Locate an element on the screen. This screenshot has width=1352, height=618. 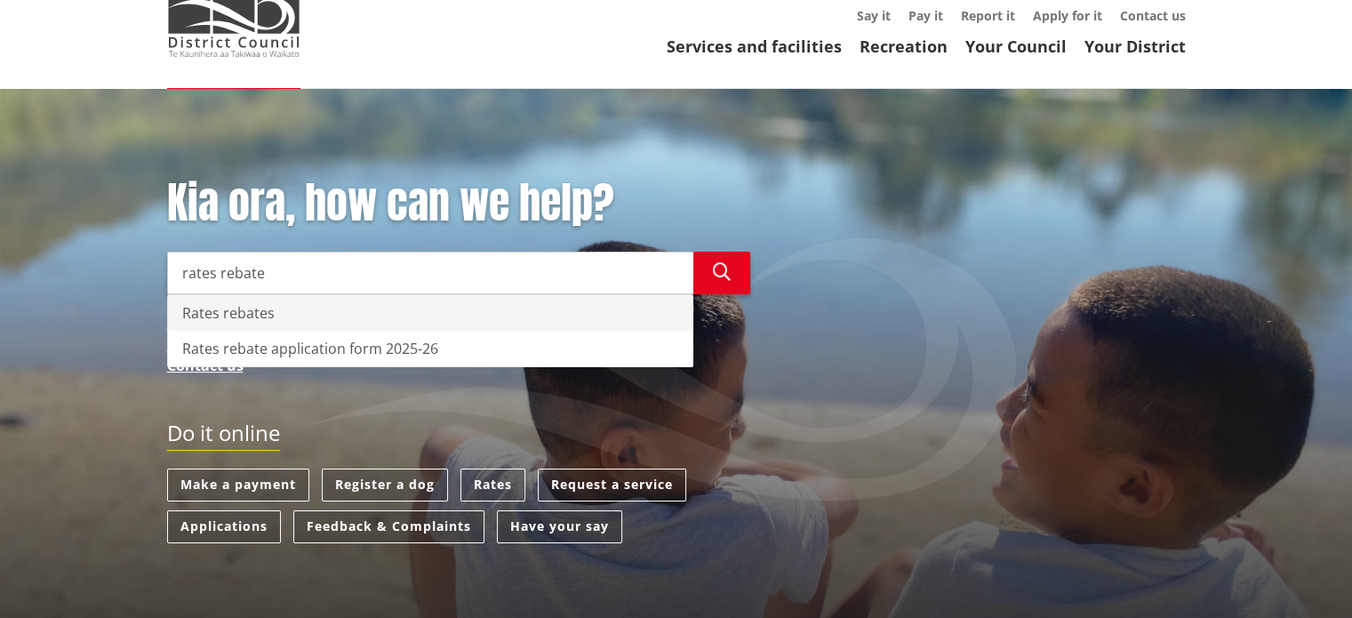
h2: Do it online is located at coordinates (223, 435).